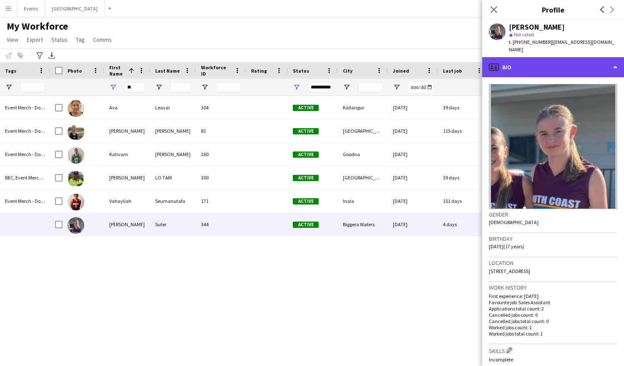 Image resolution: width=624 pixels, height=366 pixels. I want to click on a: Comms, so click(102, 40).